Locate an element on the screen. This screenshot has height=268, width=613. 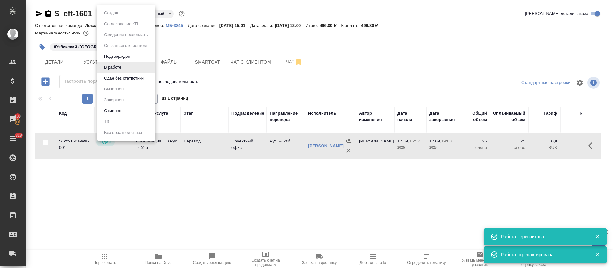
button: Без обратной связи is located at coordinates (123, 133).